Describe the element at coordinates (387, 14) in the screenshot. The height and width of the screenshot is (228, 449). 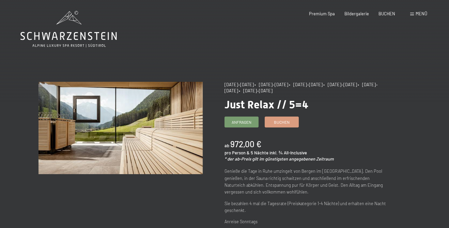
I see `a: BUCHEN` at that location.